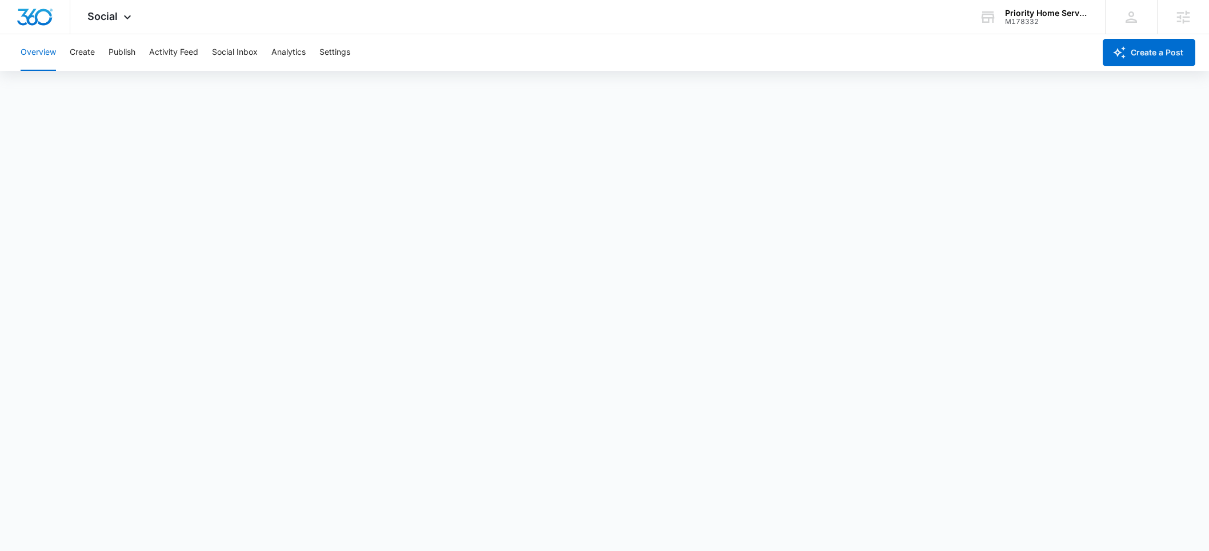 This screenshot has width=1209, height=551. What do you see at coordinates (174, 53) in the screenshot?
I see `button: Activity Feed` at bounding box center [174, 53].